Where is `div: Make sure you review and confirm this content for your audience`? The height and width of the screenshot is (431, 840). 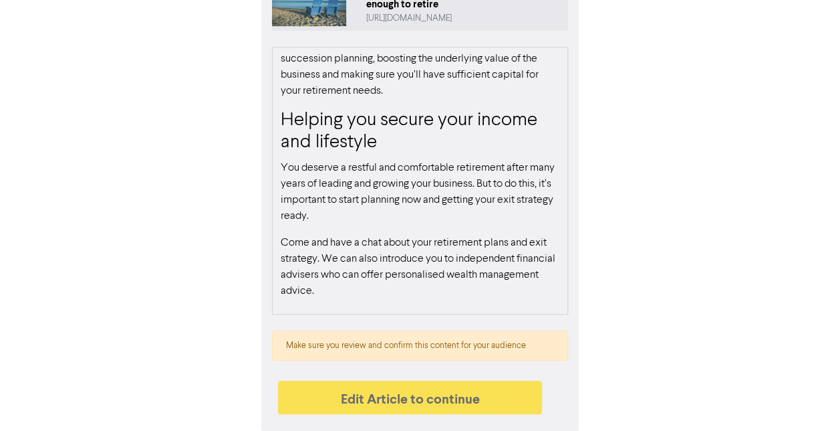
div: Make sure you review and confirm this content for your audience is located at coordinates (420, 345).